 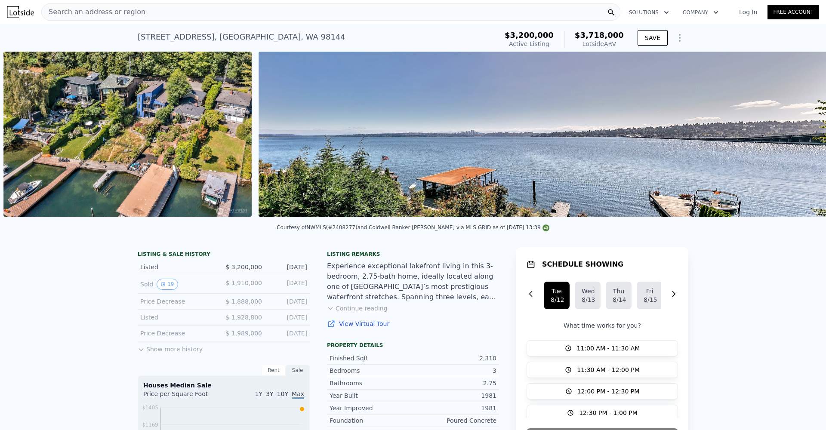 What do you see at coordinates (413, 324) in the screenshot?
I see `a: View Virtual Tour` at bounding box center [413, 324].